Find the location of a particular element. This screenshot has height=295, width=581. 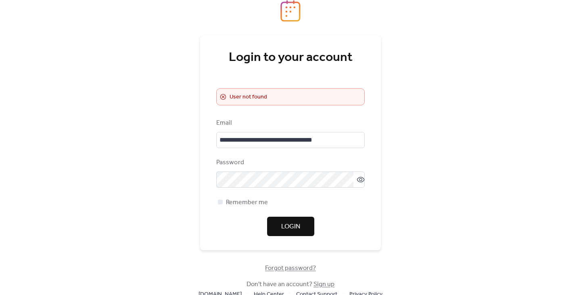

a: Sign up is located at coordinates (324, 284).